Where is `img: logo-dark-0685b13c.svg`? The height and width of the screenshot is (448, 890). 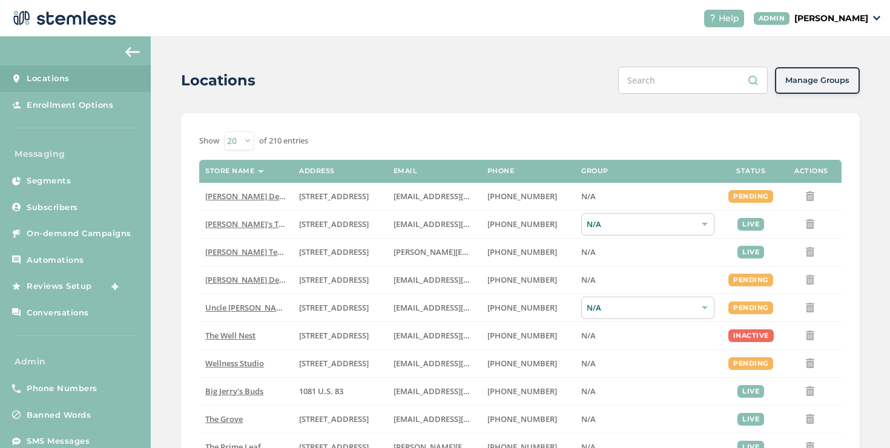
img: logo-dark-0685b13c.svg is located at coordinates (63, 18).